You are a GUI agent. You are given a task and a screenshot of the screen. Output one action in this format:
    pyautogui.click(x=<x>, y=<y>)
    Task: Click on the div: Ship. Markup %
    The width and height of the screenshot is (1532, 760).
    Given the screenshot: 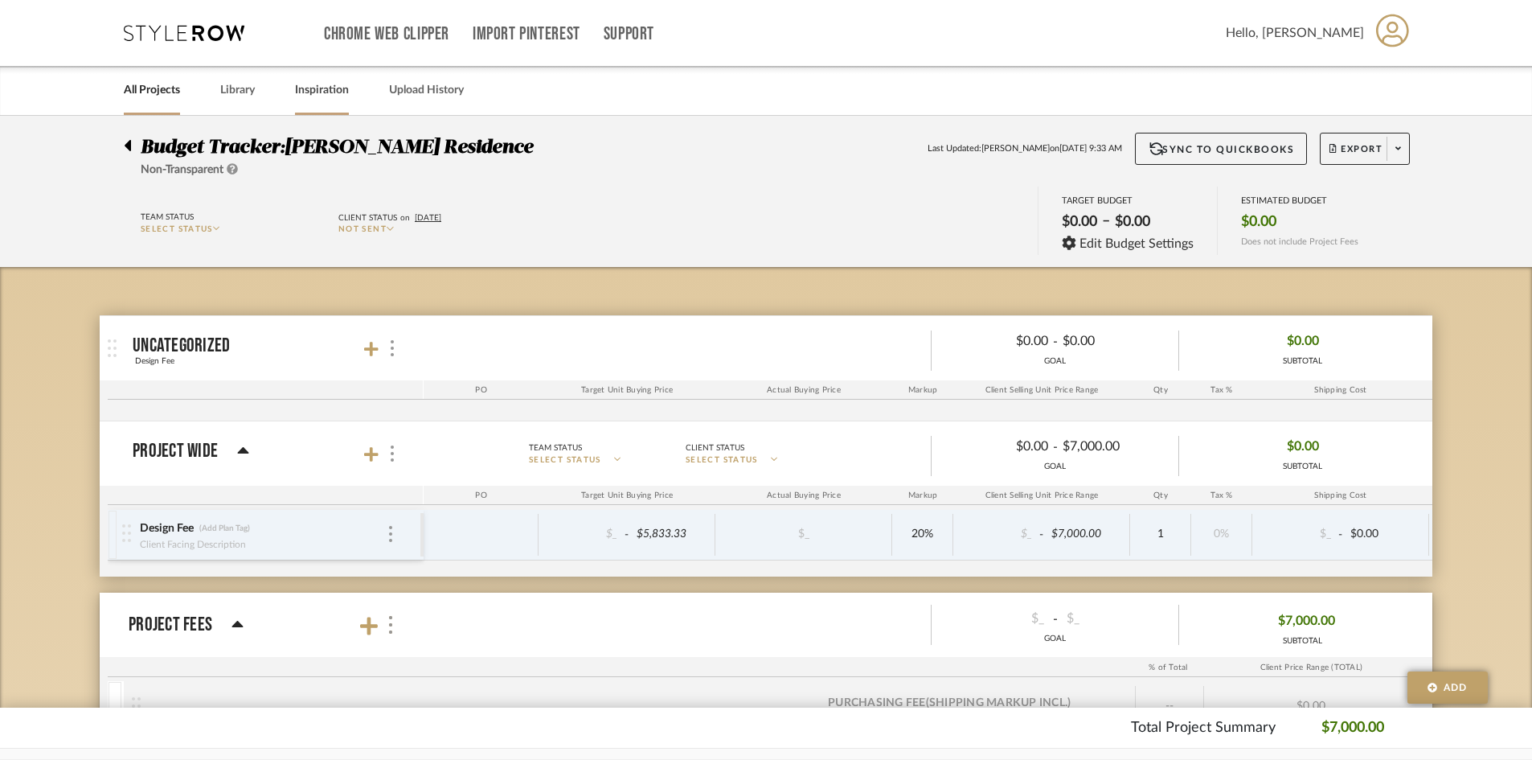 What is the action you would take?
    pyautogui.click(x=1468, y=495)
    